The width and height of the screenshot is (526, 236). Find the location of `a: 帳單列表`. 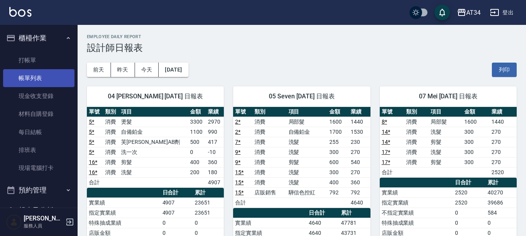

a: 帳單列表 is located at coordinates (39, 78).